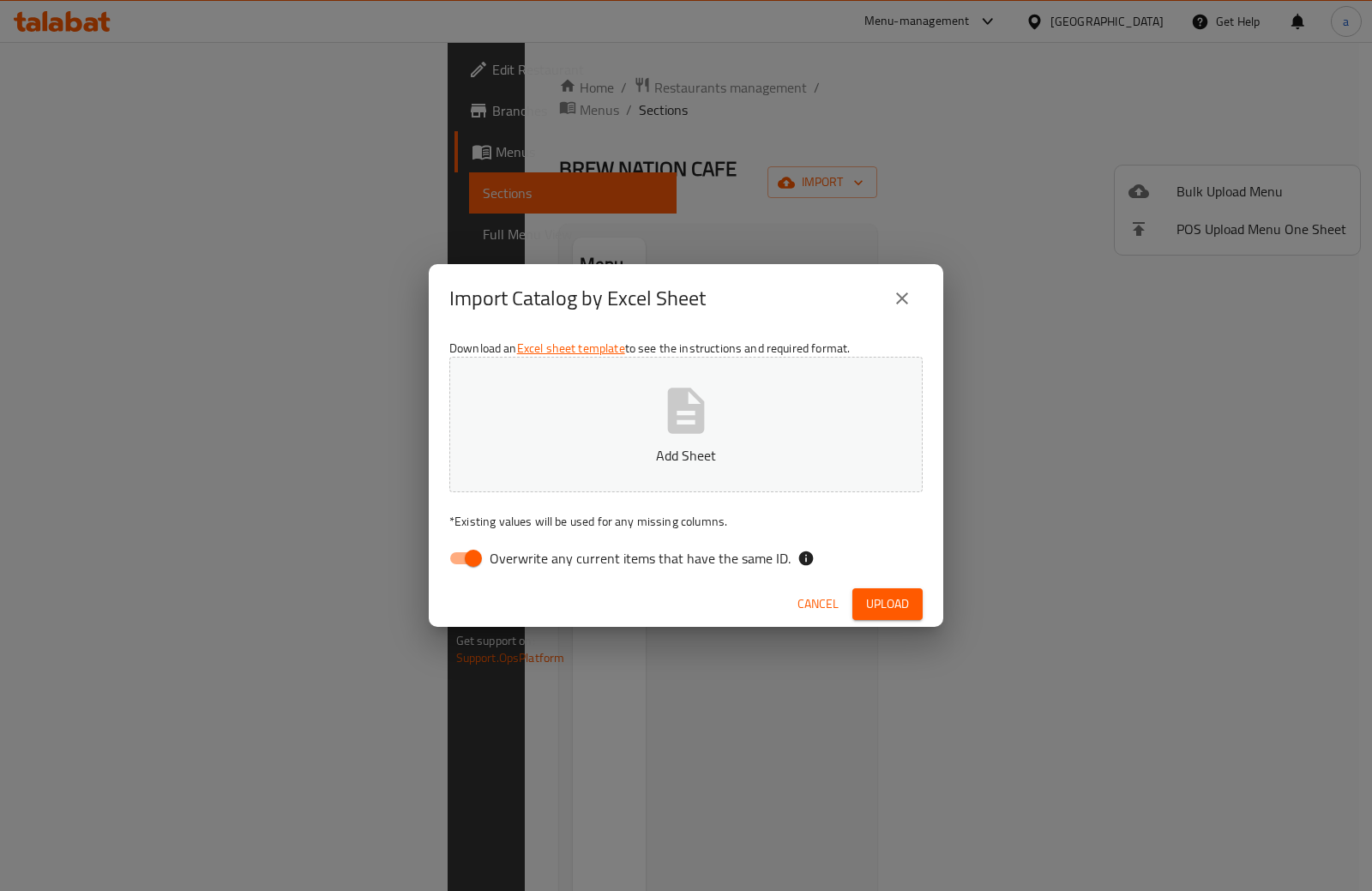 The image size is (1372, 891). Describe the element at coordinates (686, 455) in the screenshot. I see `p: Add Sheet` at that location.